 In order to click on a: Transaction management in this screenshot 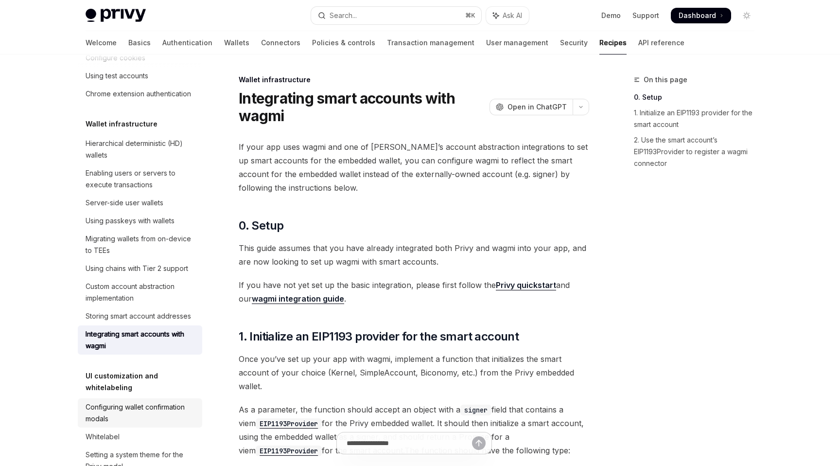, I will do `click(431, 43)`.